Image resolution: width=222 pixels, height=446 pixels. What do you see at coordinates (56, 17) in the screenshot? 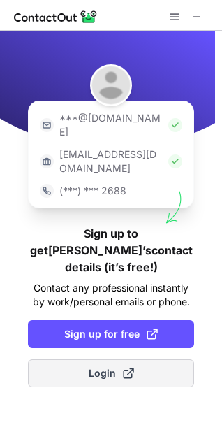
I see `img: ContactOut v5.3.10` at bounding box center [56, 17].